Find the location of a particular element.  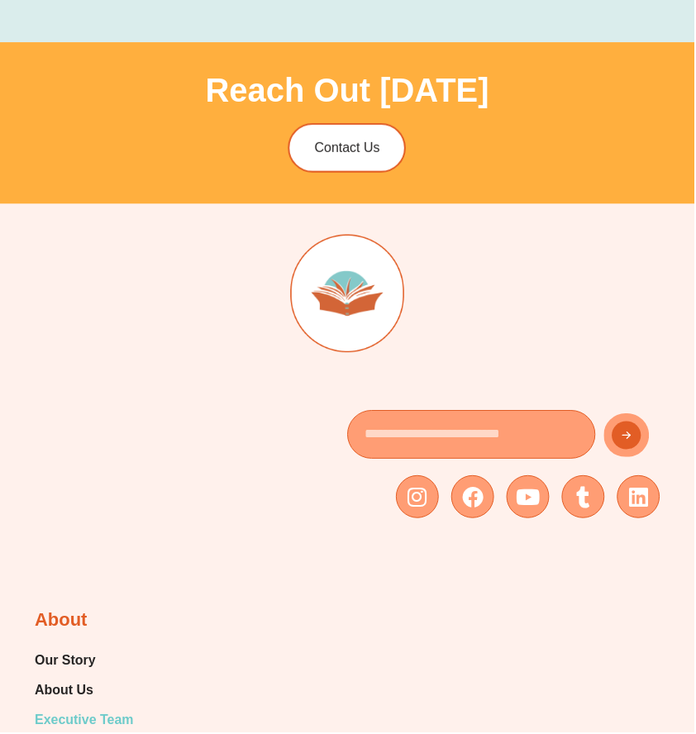

span: Our Story is located at coordinates (65, 662).